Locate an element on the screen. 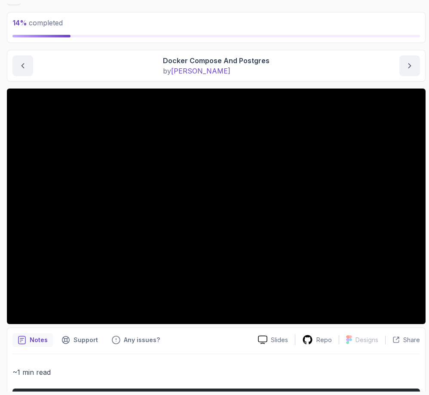 Image resolution: width=429 pixels, height=395 pixels. p: Notes is located at coordinates (39, 340).